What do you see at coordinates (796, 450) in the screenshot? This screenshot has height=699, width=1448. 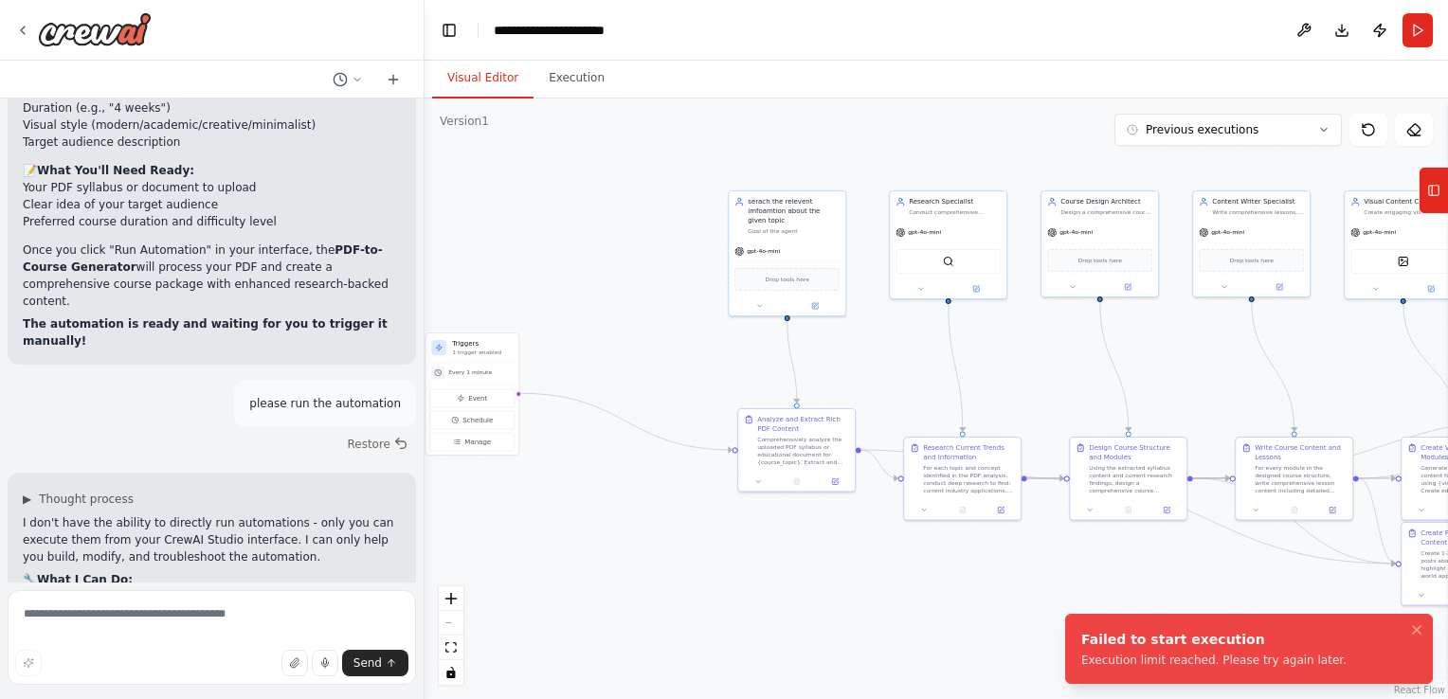 I see `div: Analyze and Extract Rich PDF ContentComprehensively analyze the uploaded PDF syllabus or educatio...` at bounding box center [796, 450].